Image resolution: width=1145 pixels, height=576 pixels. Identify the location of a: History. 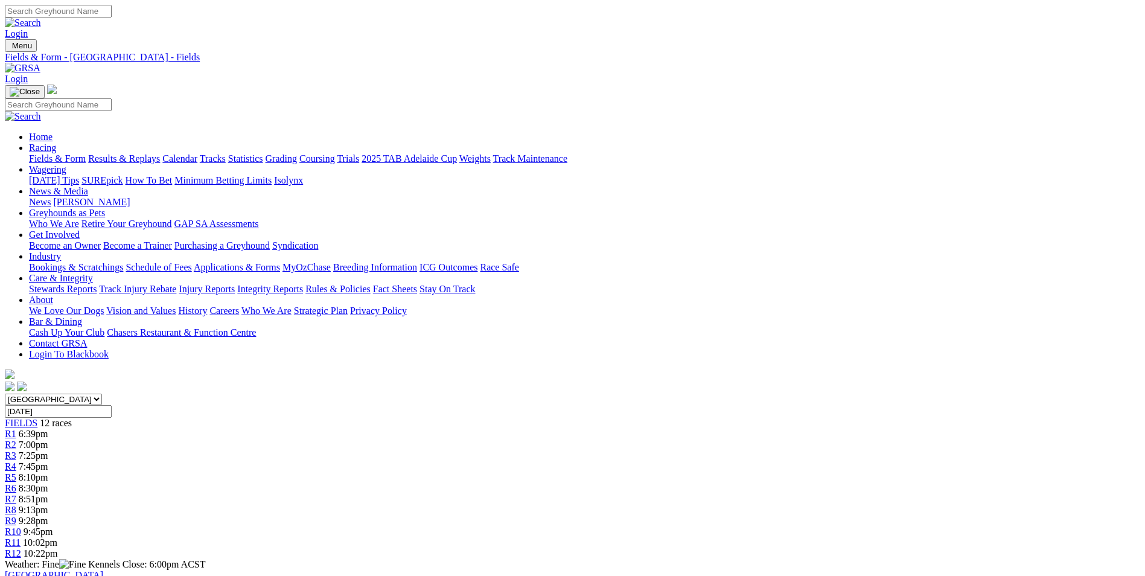
(192, 310).